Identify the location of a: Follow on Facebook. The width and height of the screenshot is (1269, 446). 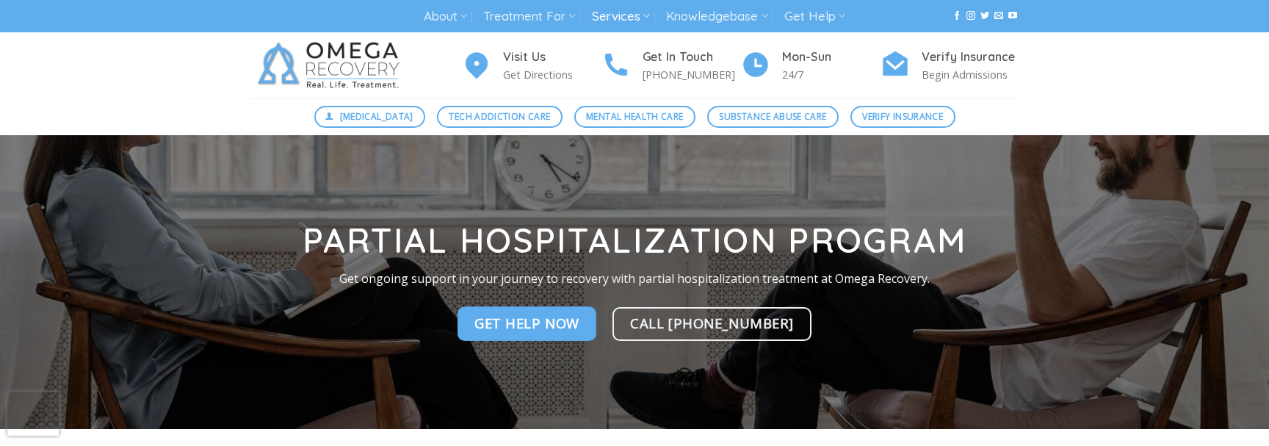
(957, 16).